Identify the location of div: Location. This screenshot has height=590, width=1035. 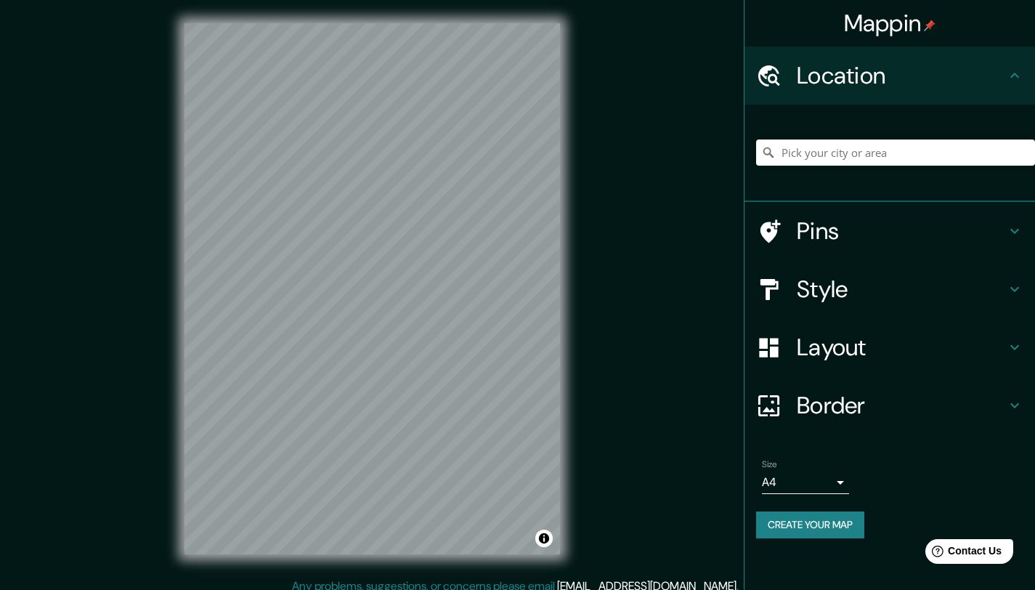
(890, 76).